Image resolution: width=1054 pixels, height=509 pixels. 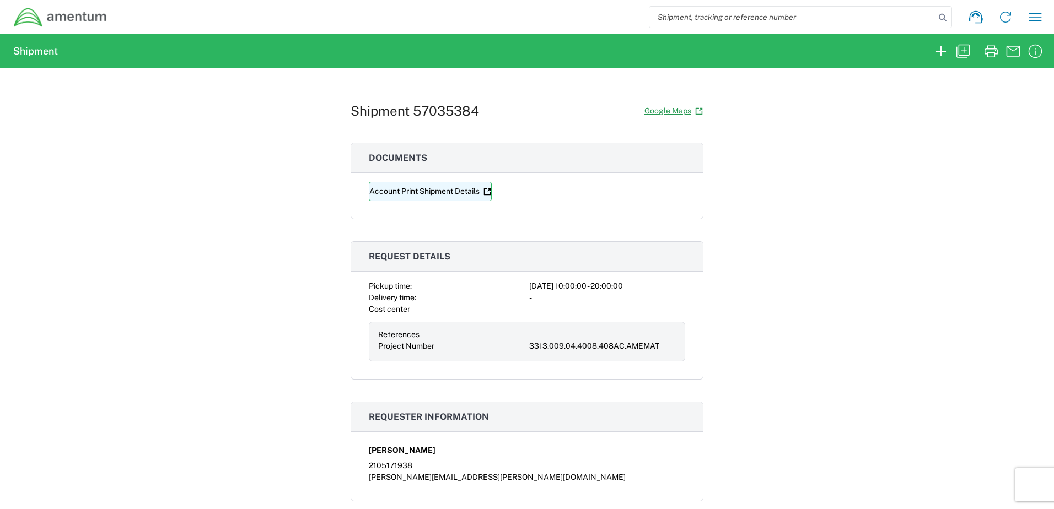 I want to click on div: 3313.009.04.4008.408AC.AMEMAT, so click(x=602, y=346).